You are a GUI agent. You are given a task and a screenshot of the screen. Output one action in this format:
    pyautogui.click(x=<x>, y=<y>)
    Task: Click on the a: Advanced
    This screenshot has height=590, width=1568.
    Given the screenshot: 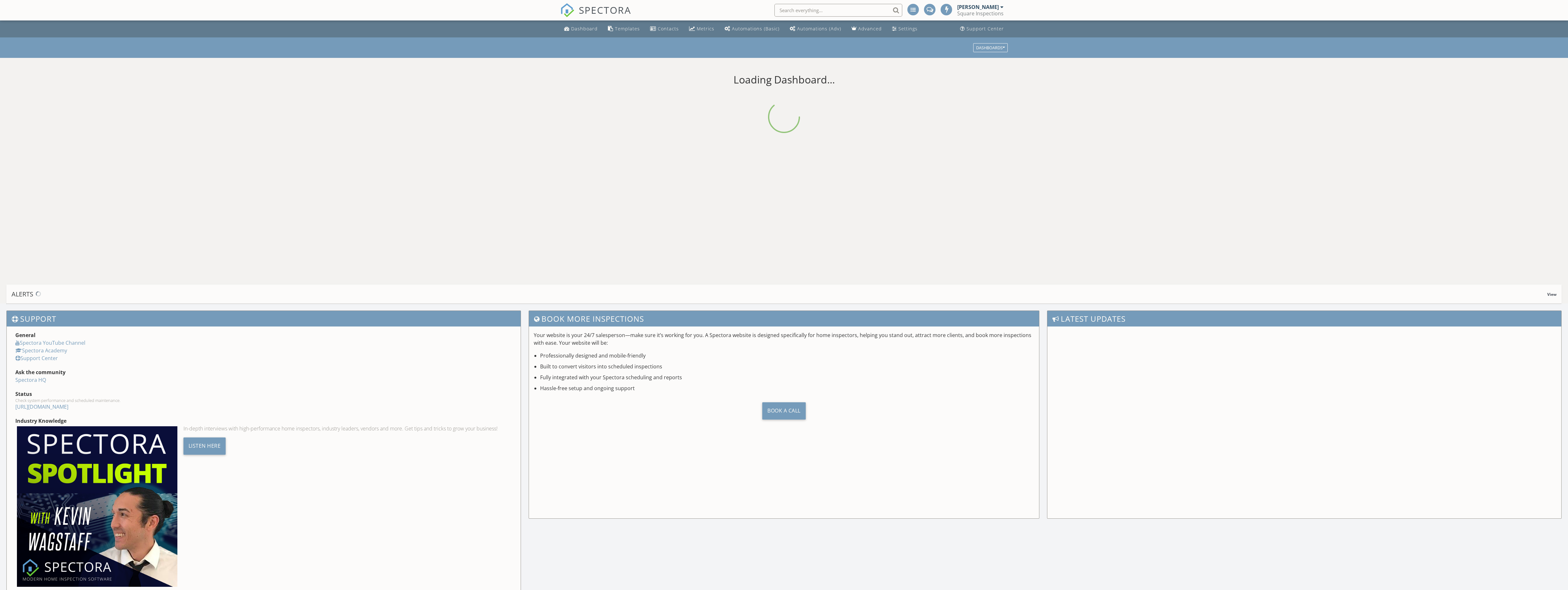 What is the action you would take?
    pyautogui.click(x=866, y=29)
    